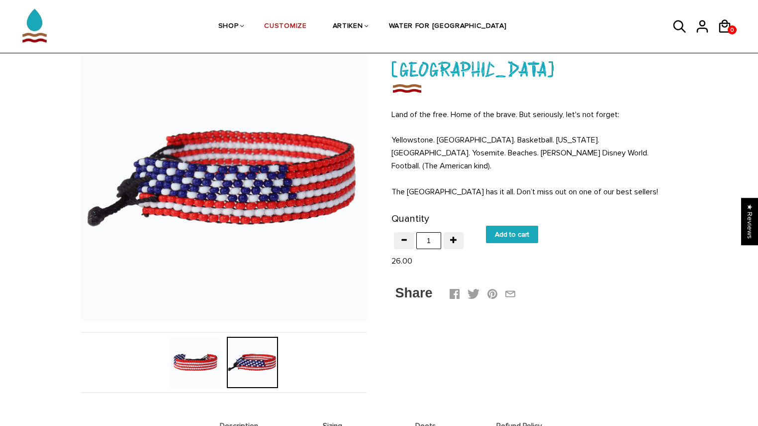 This screenshot has width=758, height=426. I want to click on span: Land of the free. Home of the brave. But seriously, let's not forget:, so click(506, 114).